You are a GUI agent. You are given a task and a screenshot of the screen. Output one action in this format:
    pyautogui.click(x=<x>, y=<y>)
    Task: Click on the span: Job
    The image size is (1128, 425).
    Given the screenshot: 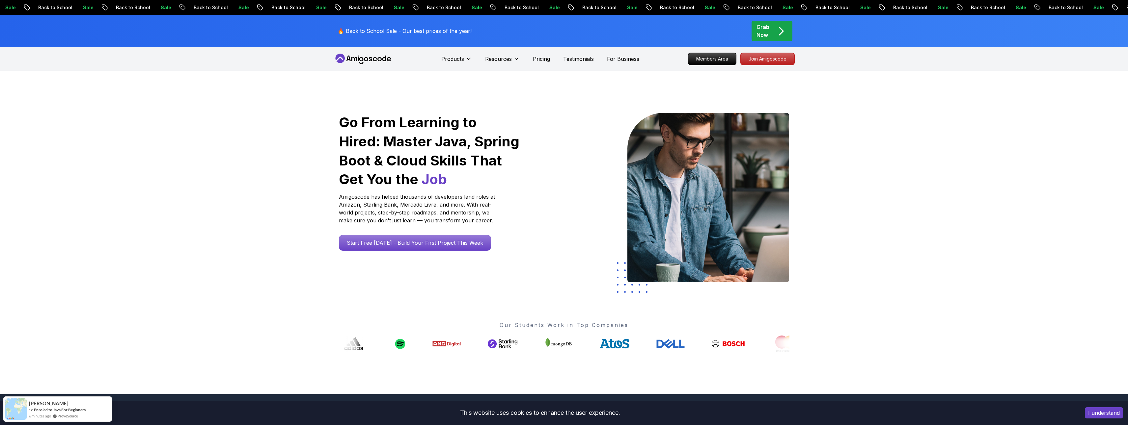 What is the action you would take?
    pyautogui.click(x=434, y=179)
    